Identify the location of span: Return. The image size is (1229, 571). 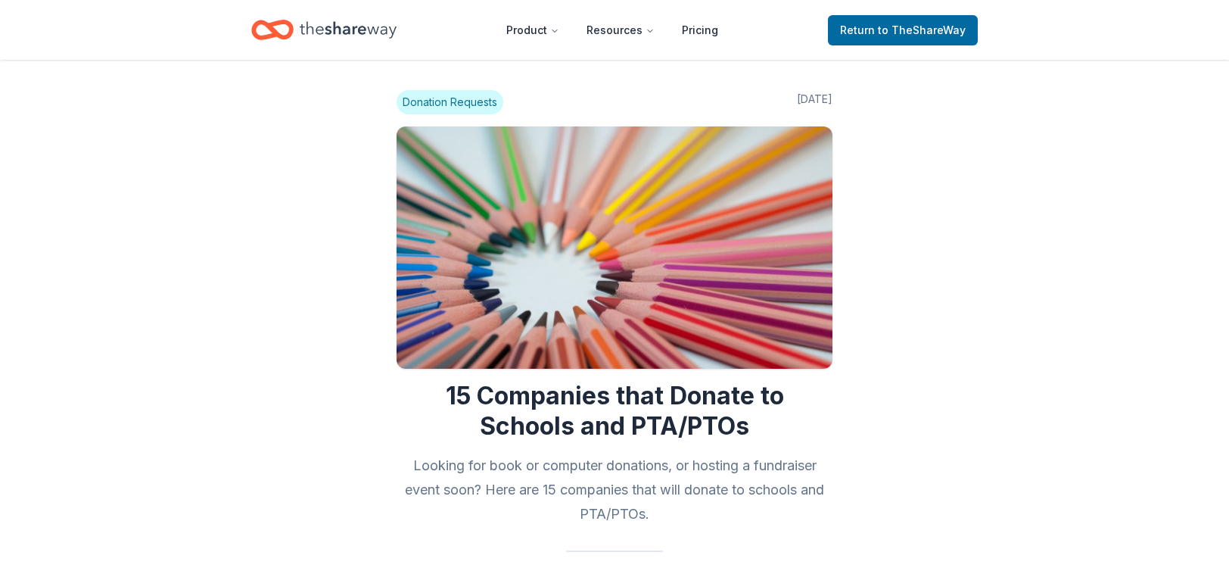
(903, 30).